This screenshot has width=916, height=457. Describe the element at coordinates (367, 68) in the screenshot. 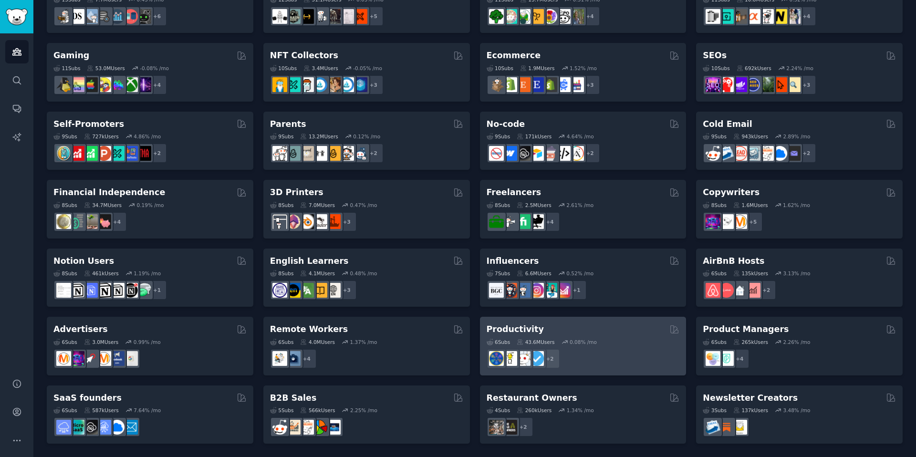

I see `div: -0.05 % /mo` at that location.